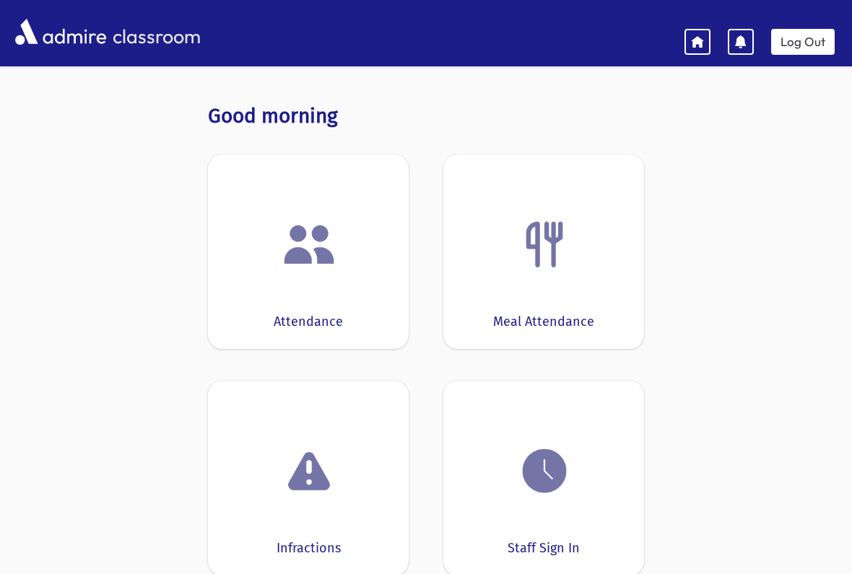 The height and width of the screenshot is (574, 852). What do you see at coordinates (544, 471) in the screenshot?
I see `img: clock.png` at bounding box center [544, 471].